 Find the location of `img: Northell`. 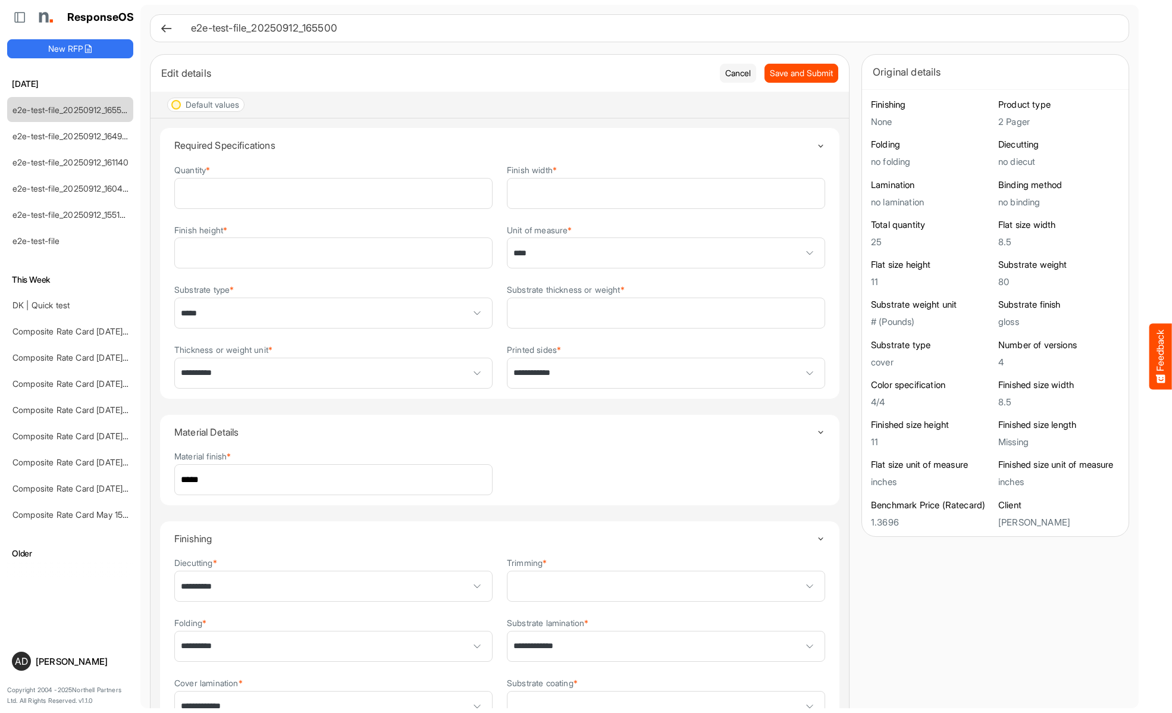

img: Northell is located at coordinates (45, 17).